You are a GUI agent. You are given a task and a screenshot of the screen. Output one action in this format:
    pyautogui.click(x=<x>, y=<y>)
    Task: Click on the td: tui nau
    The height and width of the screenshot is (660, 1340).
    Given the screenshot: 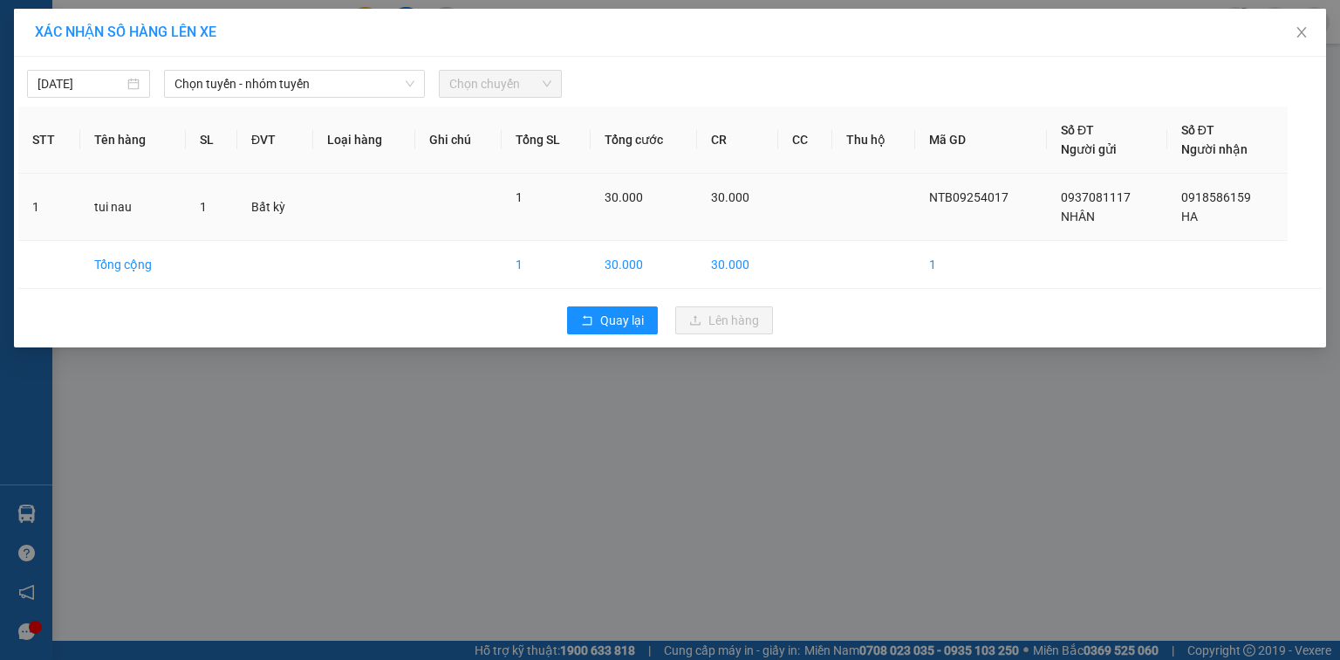 What is the action you would take?
    pyautogui.click(x=133, y=207)
    